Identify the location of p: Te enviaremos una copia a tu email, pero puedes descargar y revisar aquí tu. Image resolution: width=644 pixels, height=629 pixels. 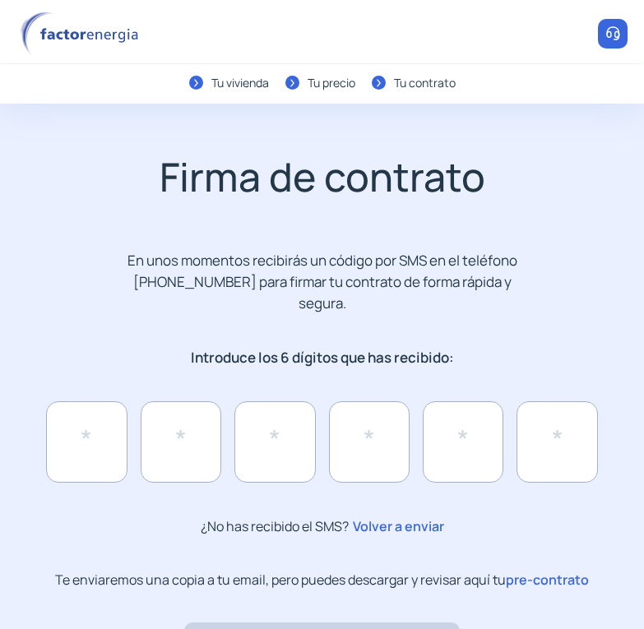
(322, 580).